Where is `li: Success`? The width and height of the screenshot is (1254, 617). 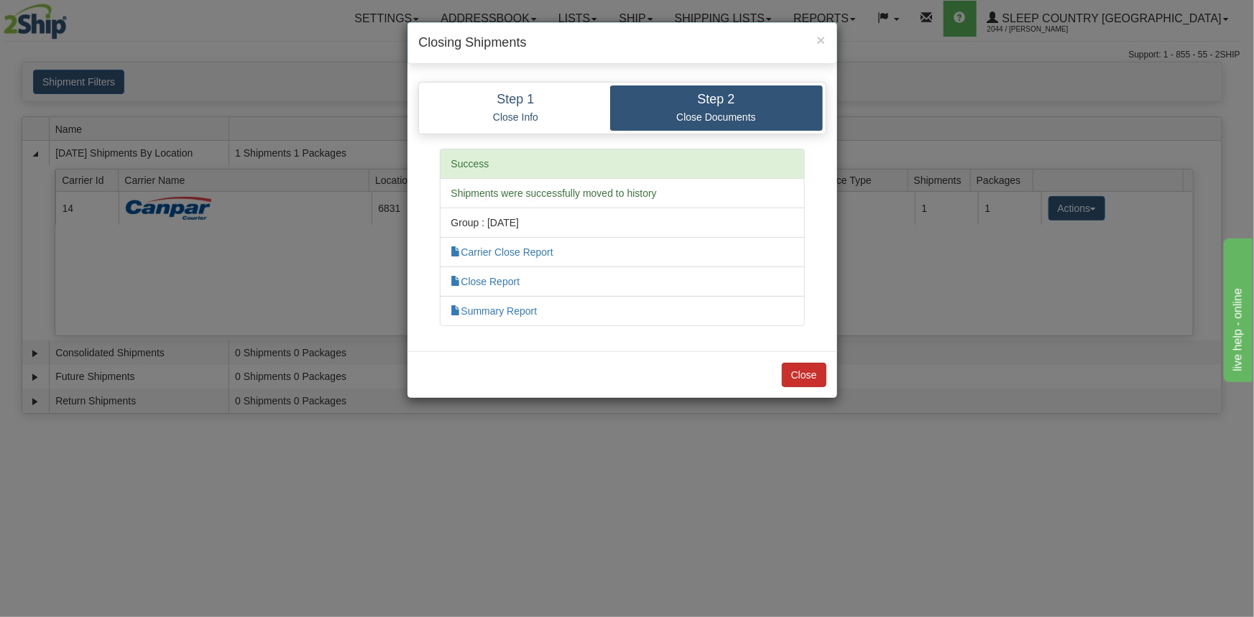 li: Success is located at coordinates (622, 164).